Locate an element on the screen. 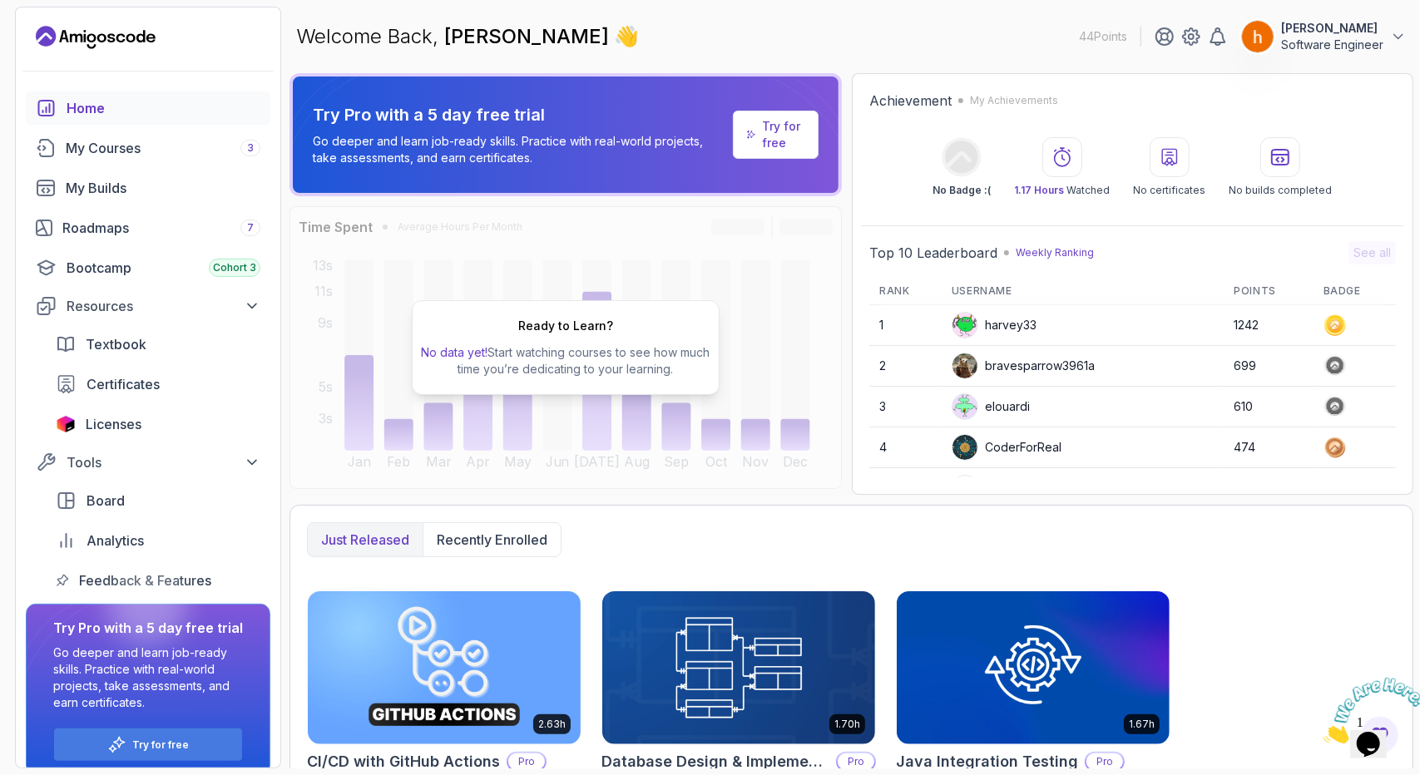 This screenshot has width=1420, height=775. span: Cohort 3 is located at coordinates (235, 268).